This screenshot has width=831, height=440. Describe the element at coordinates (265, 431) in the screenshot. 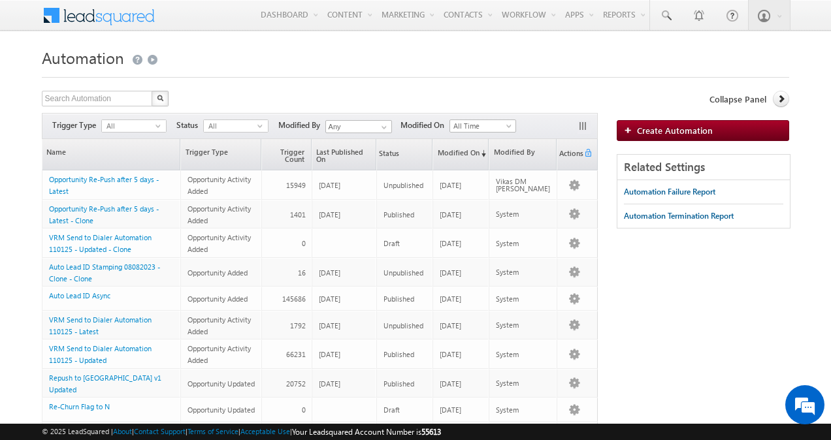

I see `a: Acceptable Use` at that location.